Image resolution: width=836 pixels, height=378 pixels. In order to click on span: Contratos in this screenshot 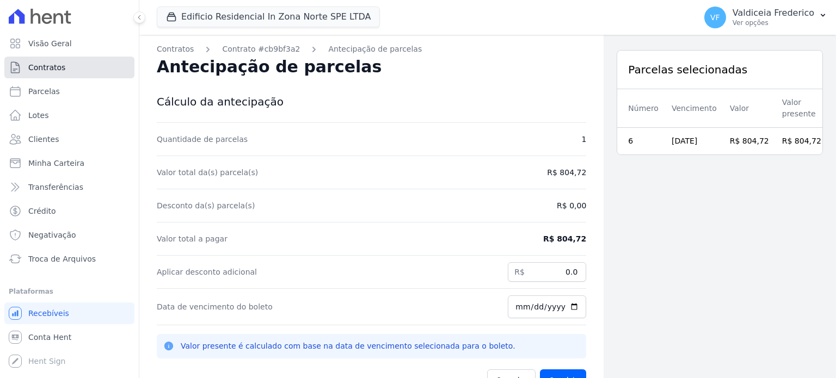, I will do `click(47, 68)`.